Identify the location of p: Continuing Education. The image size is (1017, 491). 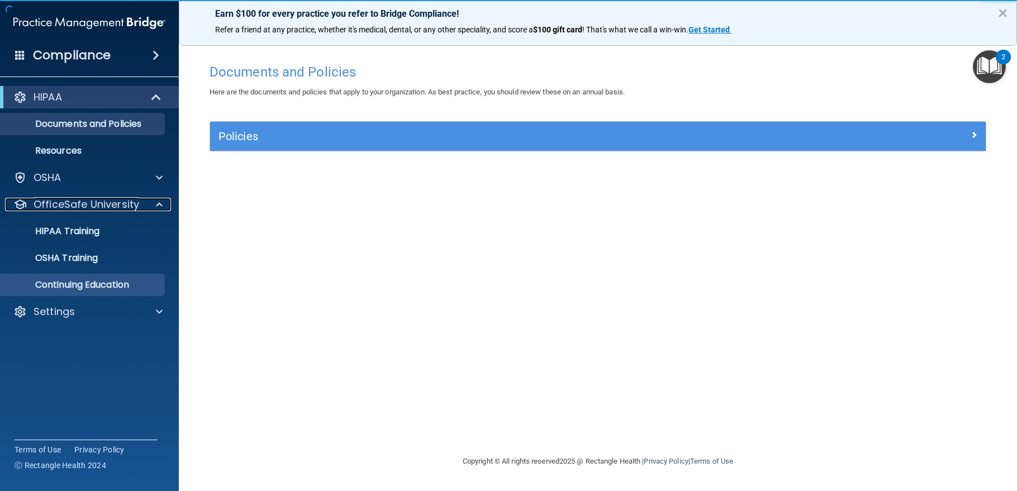
(83, 285).